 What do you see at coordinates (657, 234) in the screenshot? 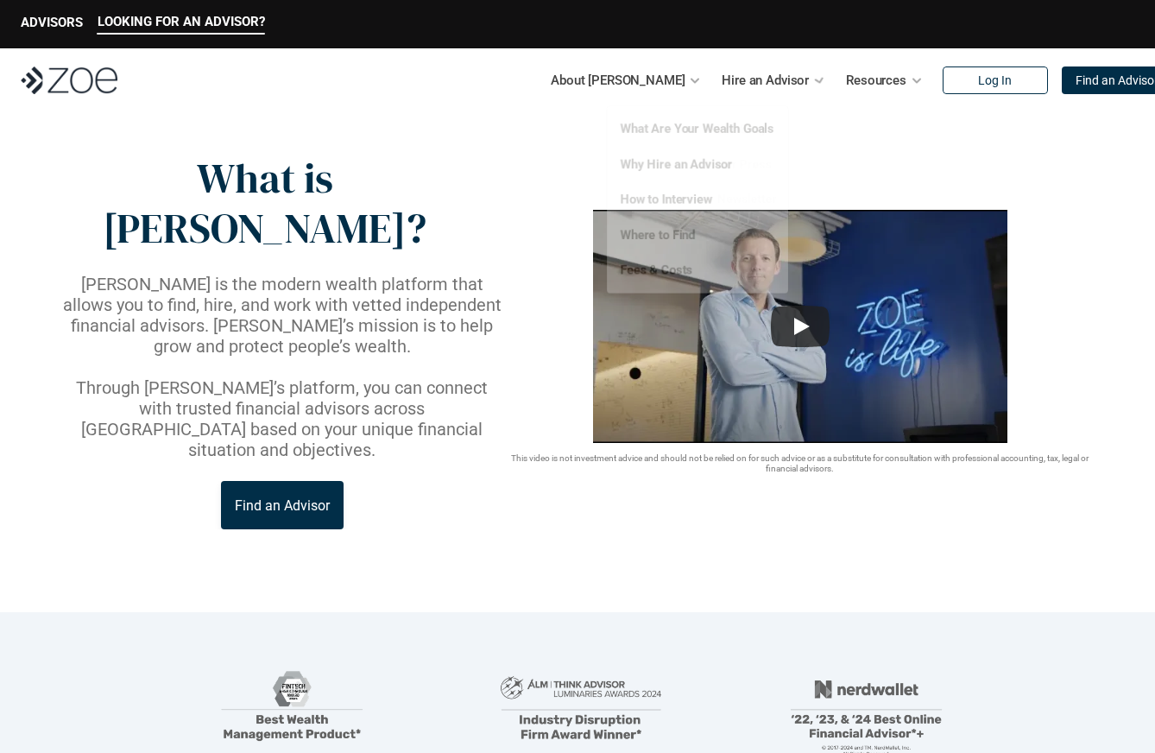
I see `a: Where to Find` at bounding box center [657, 234].